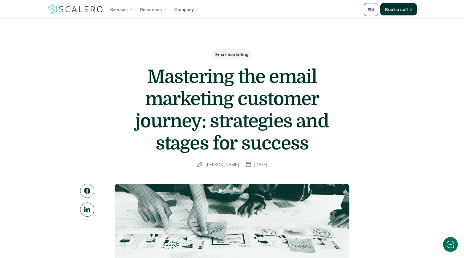 This screenshot has width=464, height=258. What do you see at coordinates (184, 9) in the screenshot?
I see `p: Company` at bounding box center [184, 9].